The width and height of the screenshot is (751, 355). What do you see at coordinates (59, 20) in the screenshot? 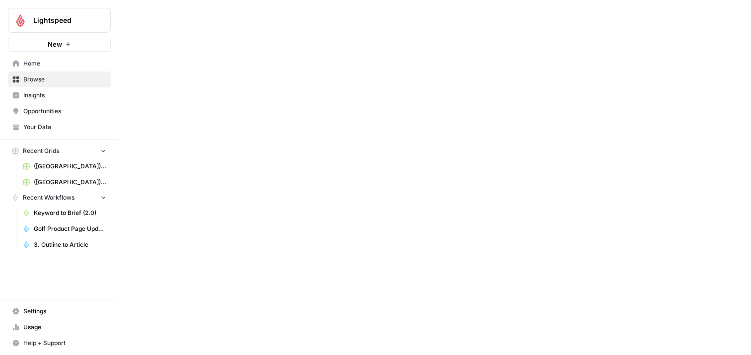
I see `button: Workspace: Lightspeed` at bounding box center [59, 20].